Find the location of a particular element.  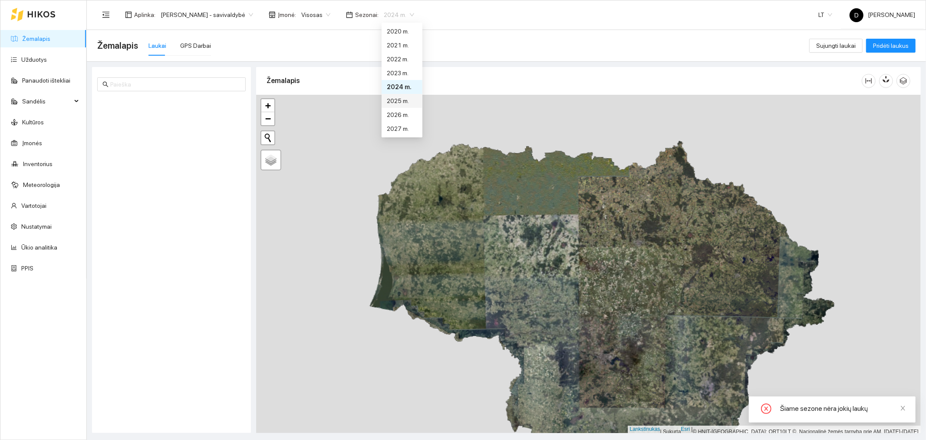

a: Inventorius is located at coordinates (38, 164).